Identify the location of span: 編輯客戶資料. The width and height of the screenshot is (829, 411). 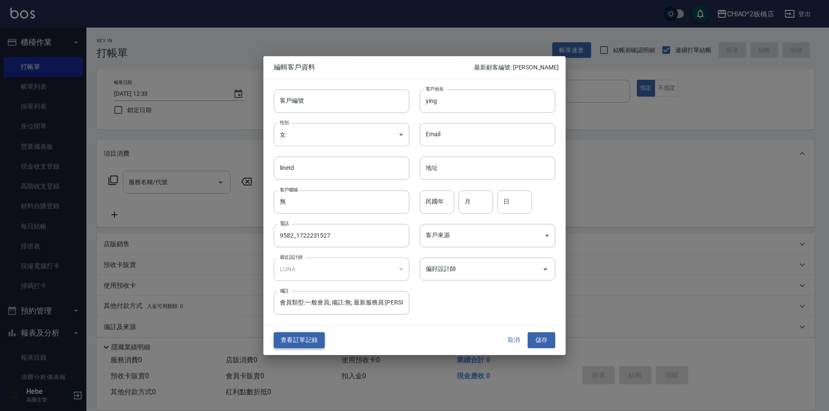
(374, 67).